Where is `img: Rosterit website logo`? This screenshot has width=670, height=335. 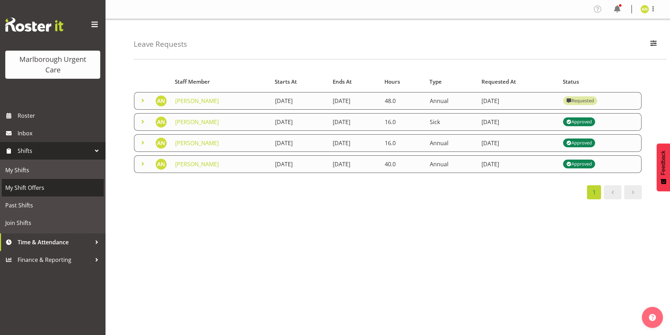
img: Rosterit website logo is located at coordinates (34, 25).